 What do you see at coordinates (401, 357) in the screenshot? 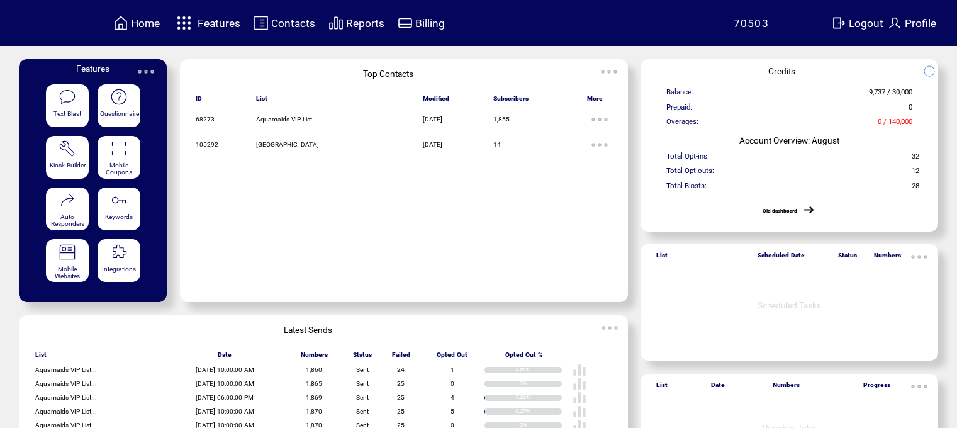
I see `span: Failed` at bounding box center [401, 357].